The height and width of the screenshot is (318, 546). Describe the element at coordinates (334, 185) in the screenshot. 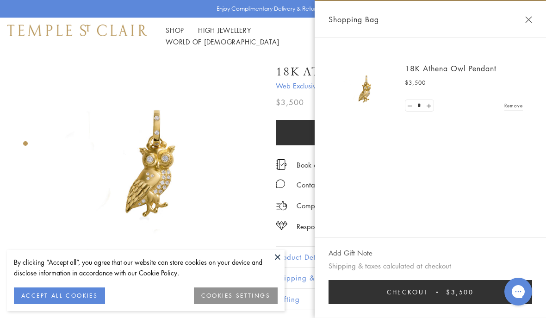

I see `div: Contact an Ambassador` at that location.